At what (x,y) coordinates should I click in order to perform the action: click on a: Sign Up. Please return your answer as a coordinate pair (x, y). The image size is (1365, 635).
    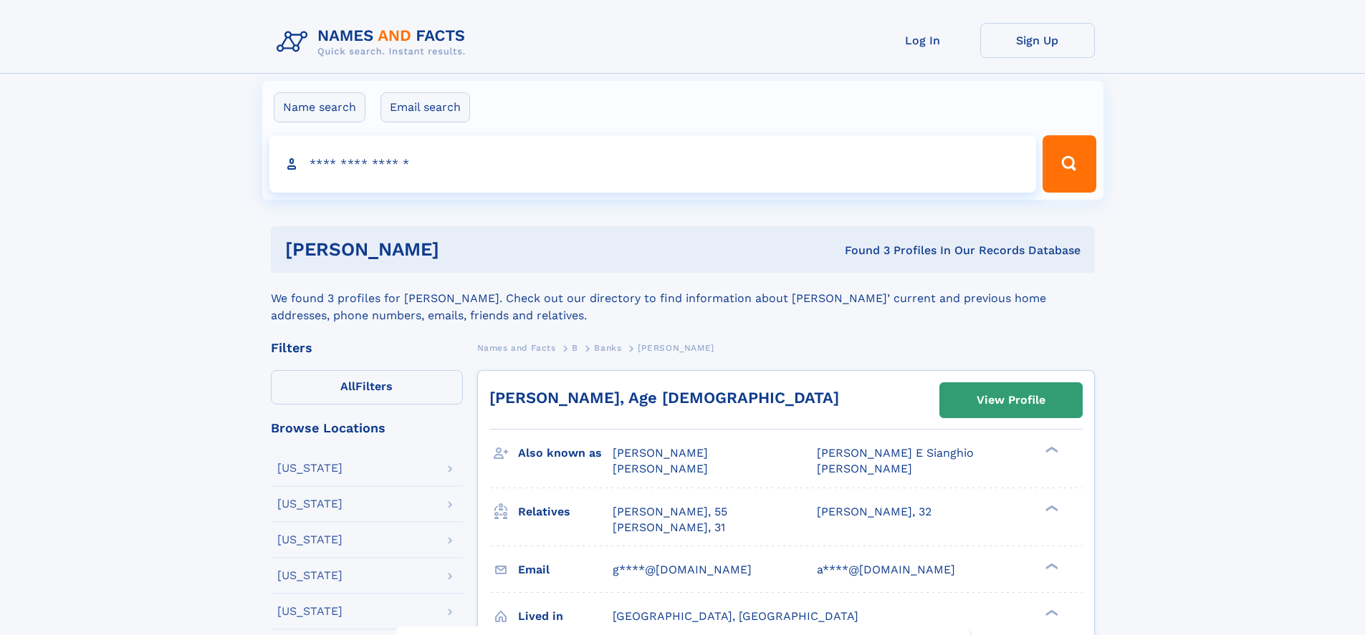
    Looking at the image, I should click on (1037, 40).